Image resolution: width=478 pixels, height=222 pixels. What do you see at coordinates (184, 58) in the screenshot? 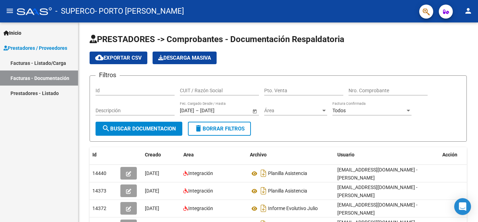
I see `button: Descarga Masiva` at bounding box center [184, 58].